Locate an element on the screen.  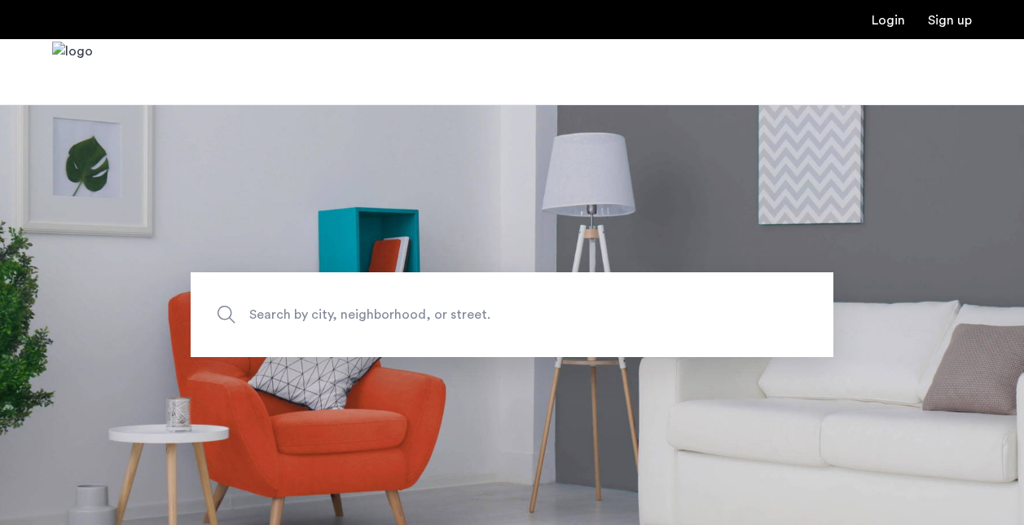
input: Apartment Search is located at coordinates (512, 315).